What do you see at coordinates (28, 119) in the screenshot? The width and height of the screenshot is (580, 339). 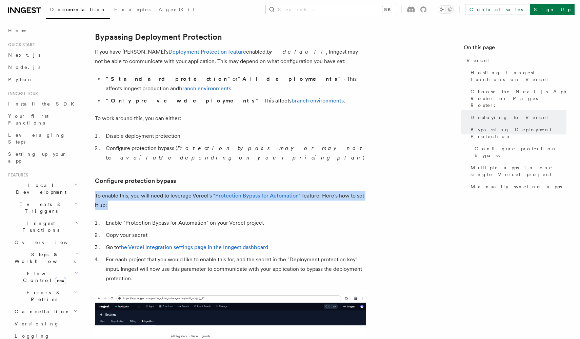 I see `span: Your first Functions` at bounding box center [28, 119].